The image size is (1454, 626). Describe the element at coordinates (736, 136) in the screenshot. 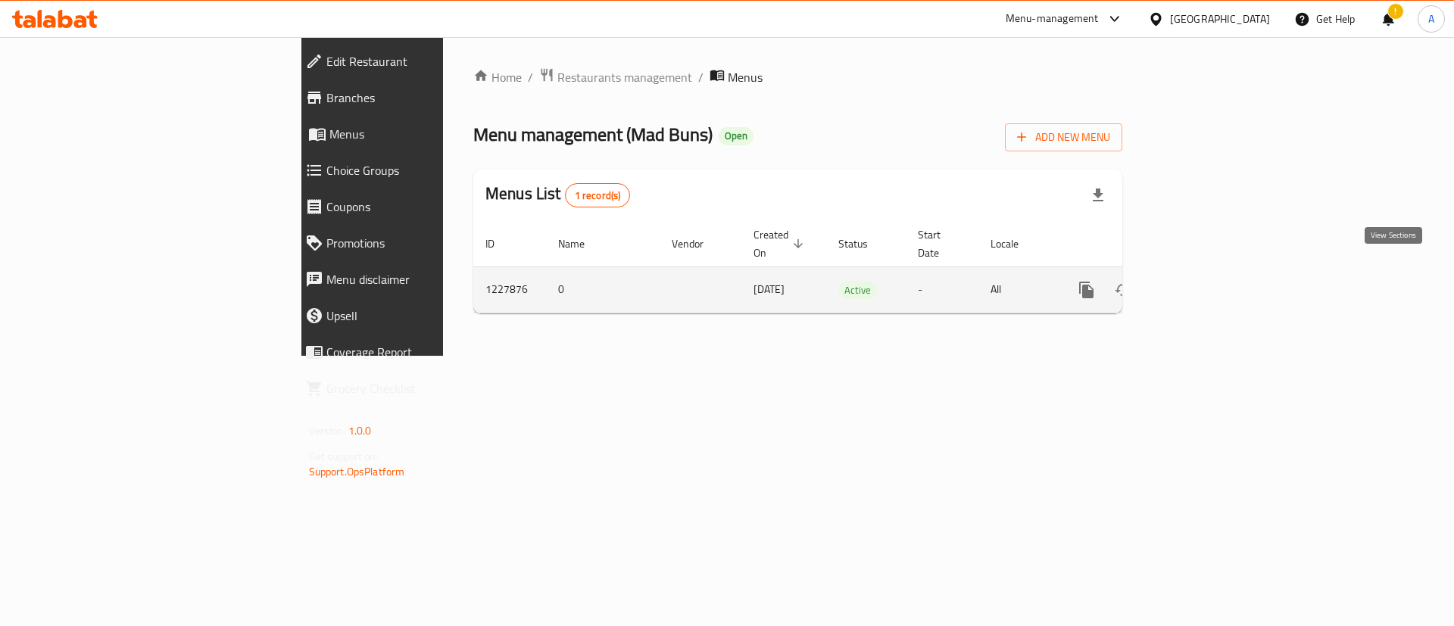

I see `div: Open` at that location.